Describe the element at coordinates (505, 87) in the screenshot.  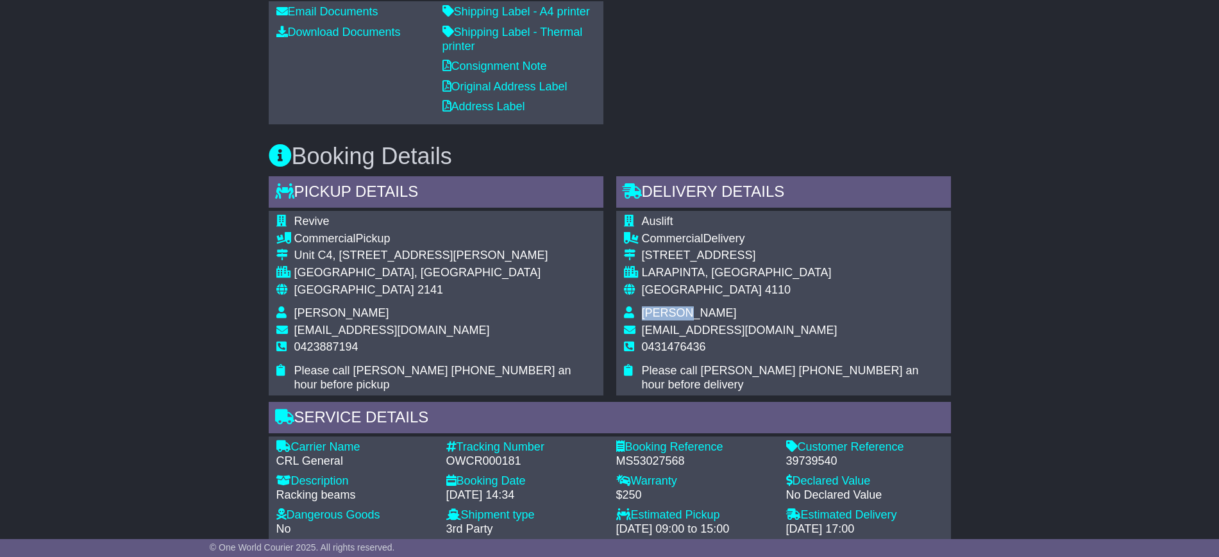
I see `a: Original Address Label` at that location.